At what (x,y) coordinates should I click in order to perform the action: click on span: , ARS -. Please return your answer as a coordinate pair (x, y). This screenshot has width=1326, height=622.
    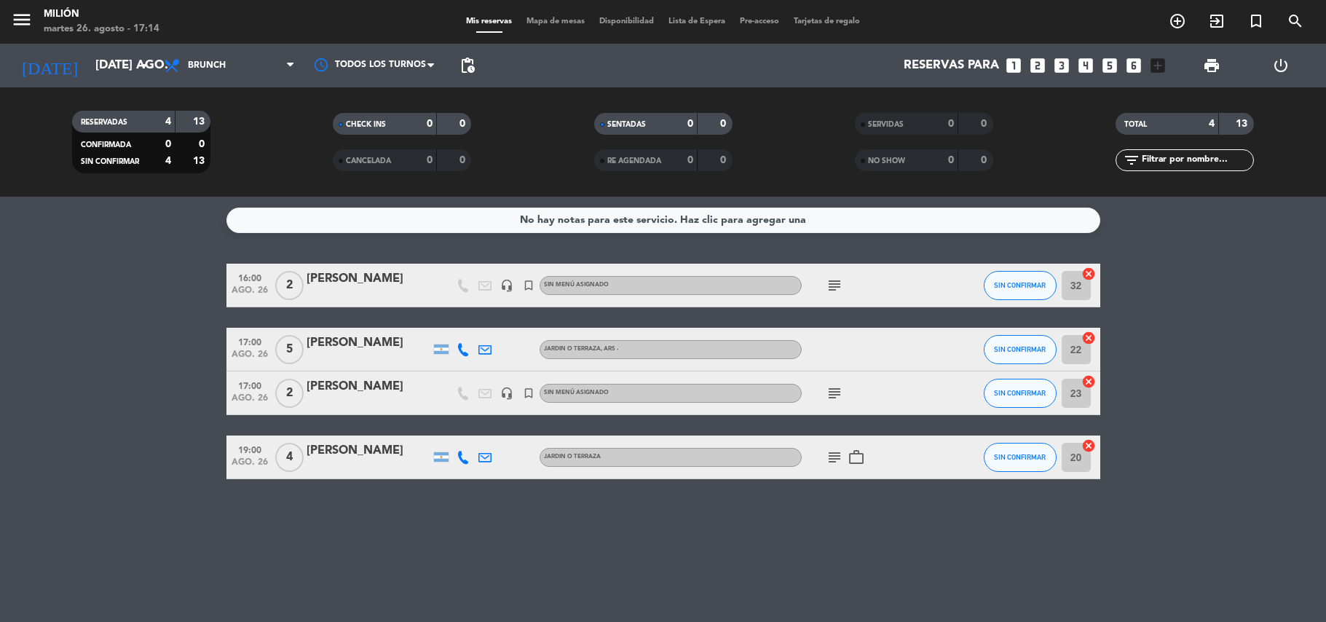
    Looking at the image, I should click on (609, 349).